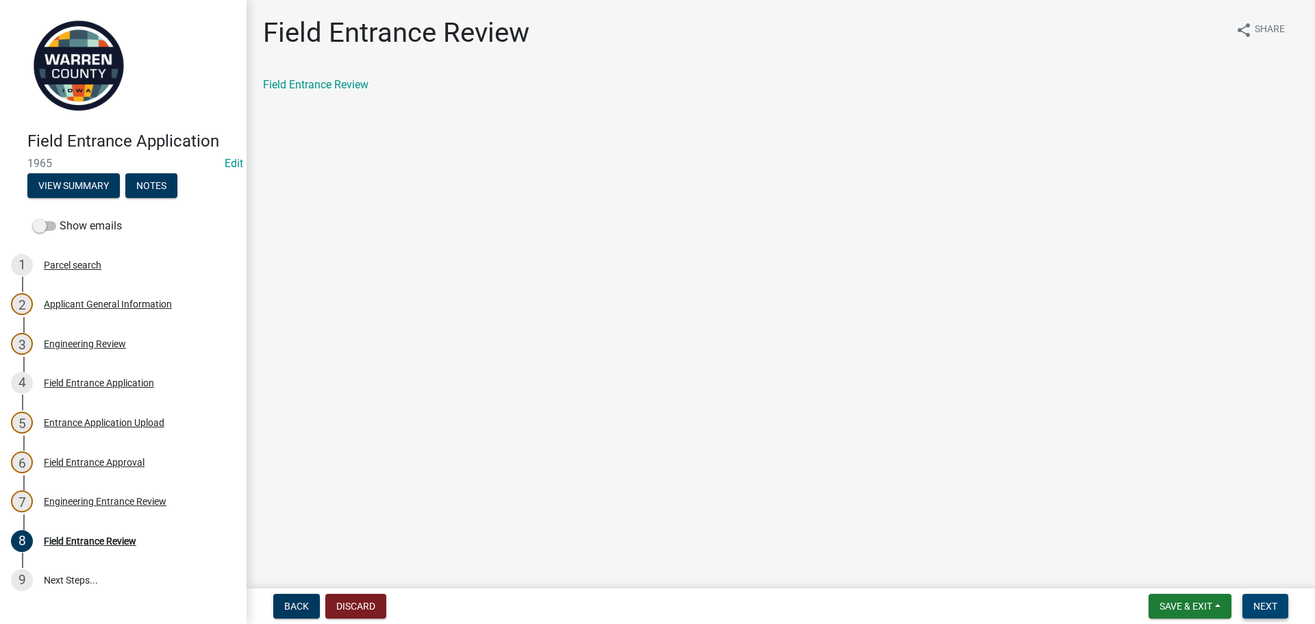 The image size is (1315, 624). Describe the element at coordinates (234, 163) in the screenshot. I see `a: Edit` at that location.